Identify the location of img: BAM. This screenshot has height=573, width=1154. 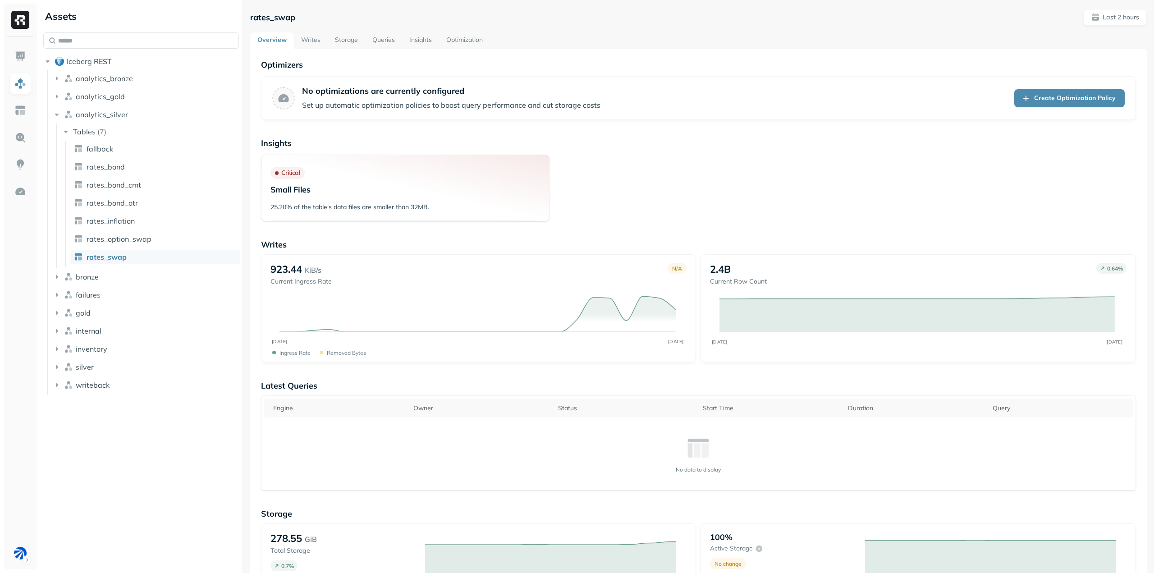
(20, 553).